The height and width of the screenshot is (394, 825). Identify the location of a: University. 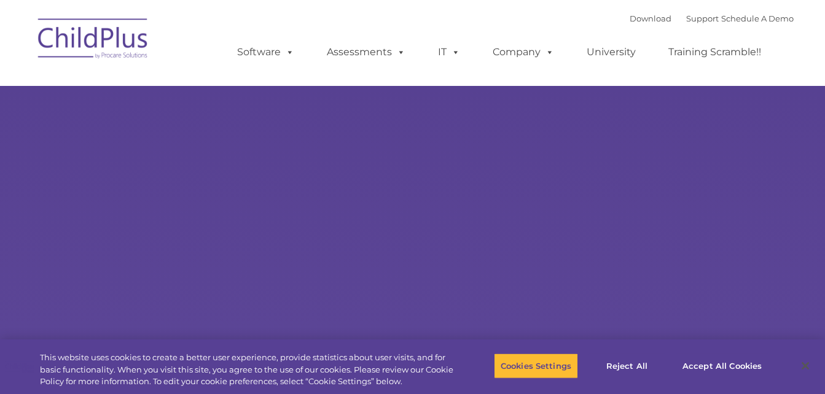
(611, 52).